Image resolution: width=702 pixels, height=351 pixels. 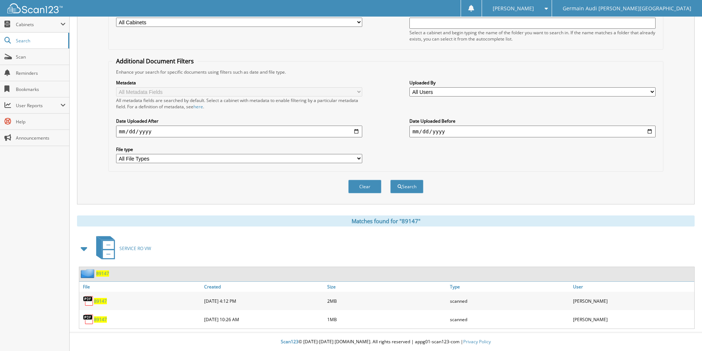 What do you see at coordinates (239, 149) in the screenshot?
I see `label: File type` at bounding box center [239, 149].